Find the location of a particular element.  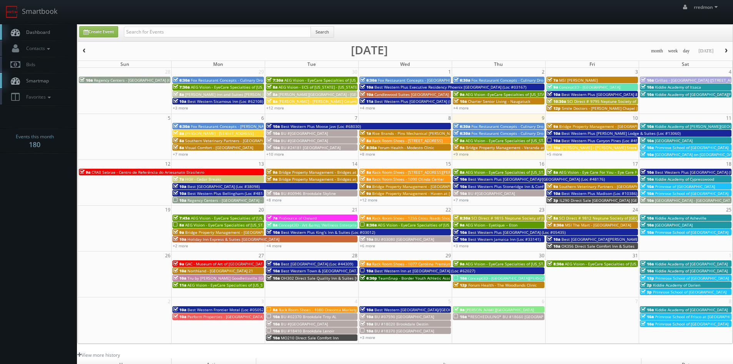

span: Dashboard is located at coordinates (36, 32).